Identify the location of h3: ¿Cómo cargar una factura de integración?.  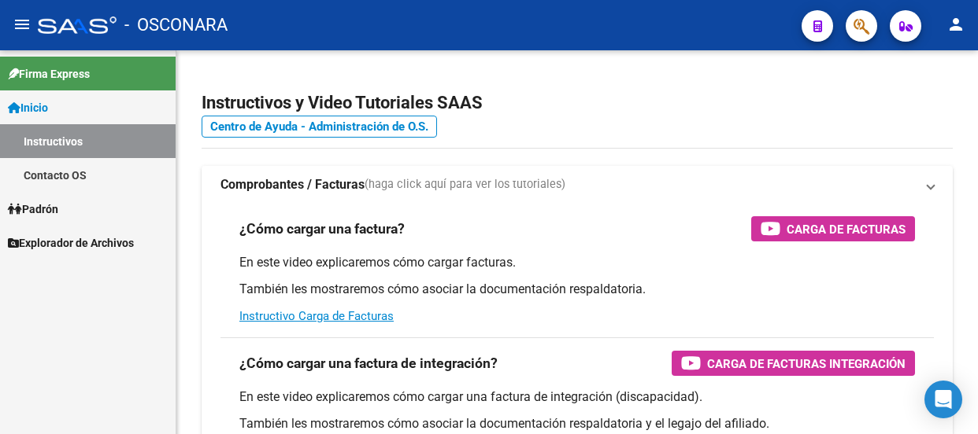
(368, 364).